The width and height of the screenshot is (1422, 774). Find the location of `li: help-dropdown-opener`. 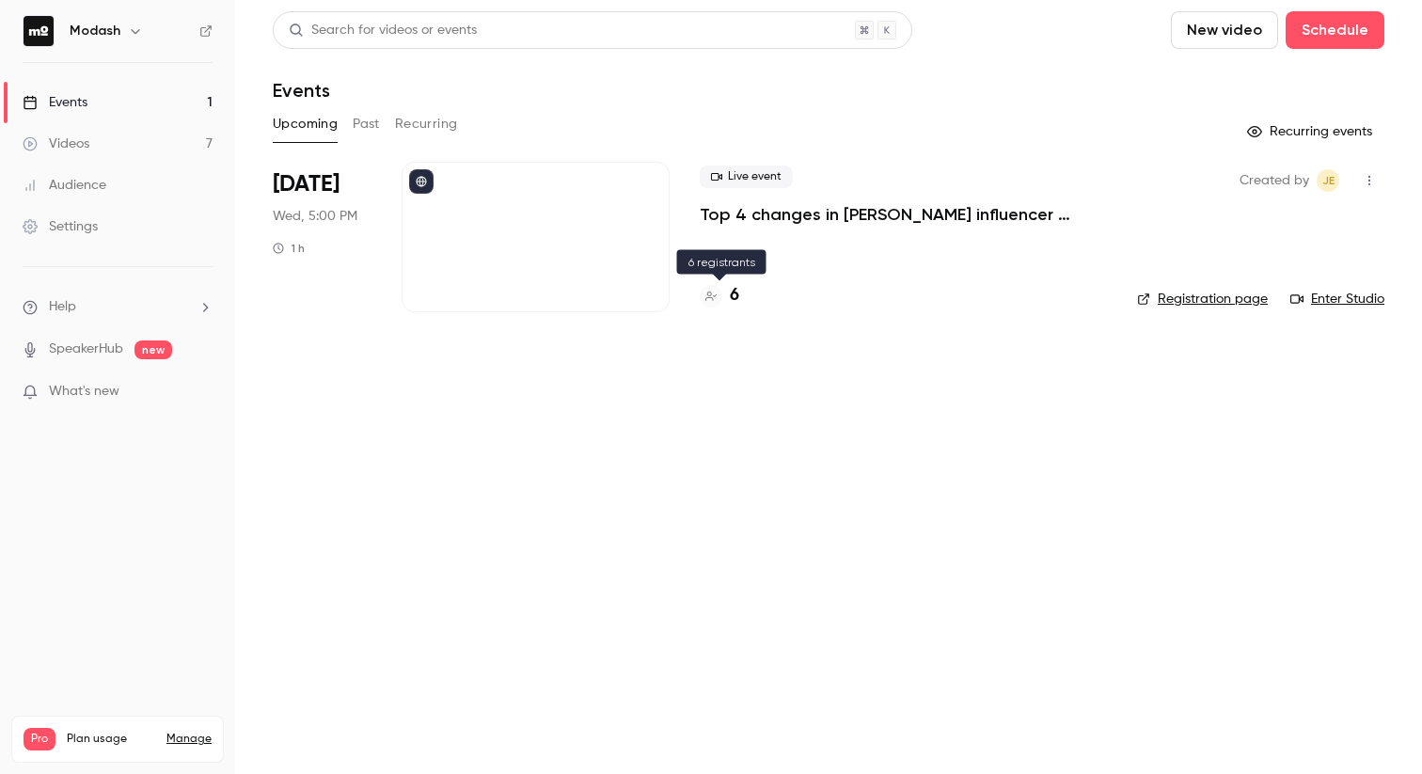

li: help-dropdown-opener is located at coordinates (118, 307).